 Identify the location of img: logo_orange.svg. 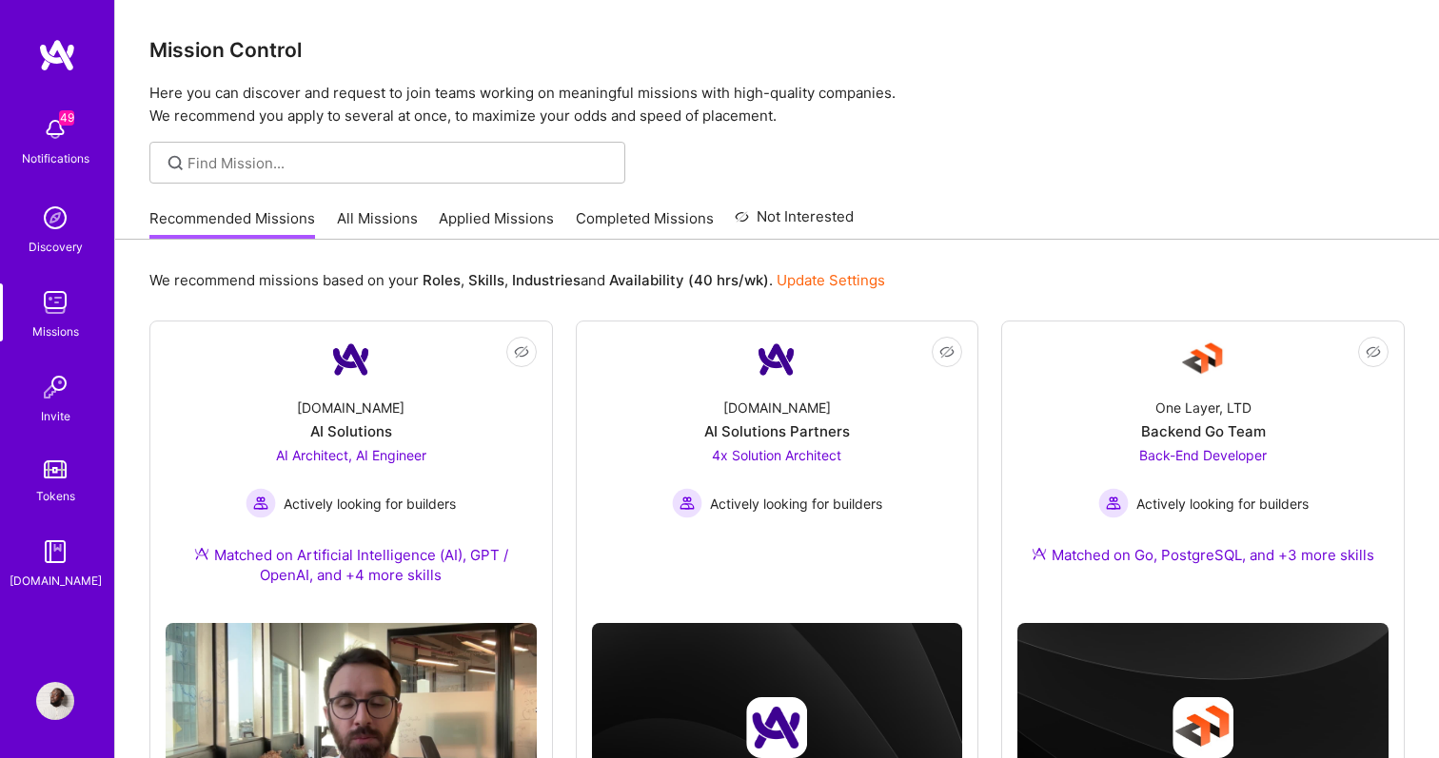
(38, 38).